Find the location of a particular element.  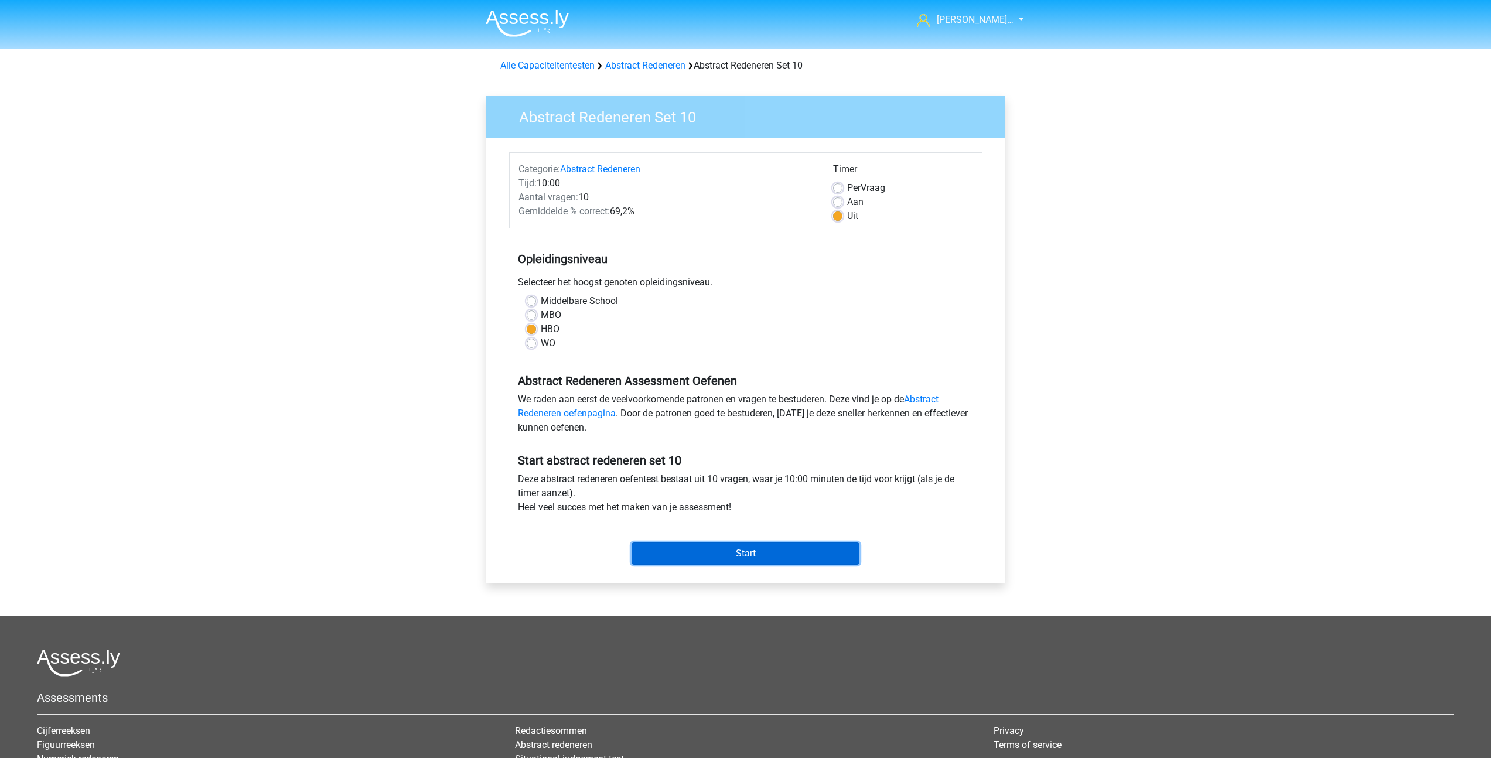

img: Assessly is located at coordinates (527, 23).